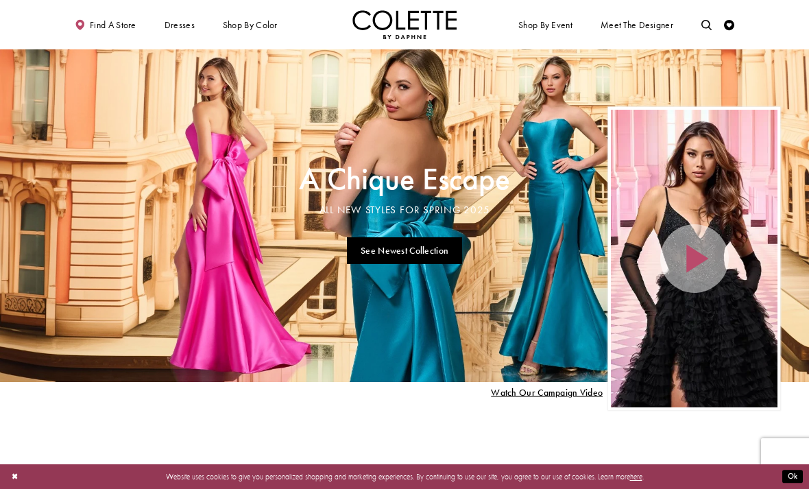 The width and height of the screenshot is (809, 489). What do you see at coordinates (405, 250) in the screenshot?
I see `a: See Newest Collection A Chique Escape All New Styles For Spring 2025` at bounding box center [405, 250].